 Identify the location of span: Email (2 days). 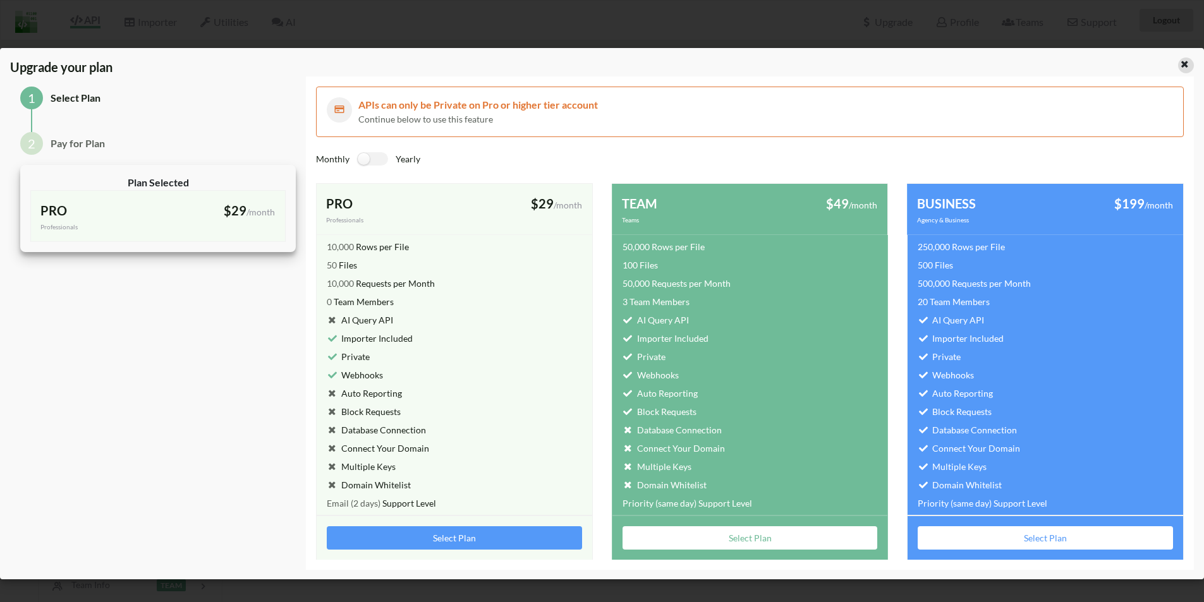
(353, 503).